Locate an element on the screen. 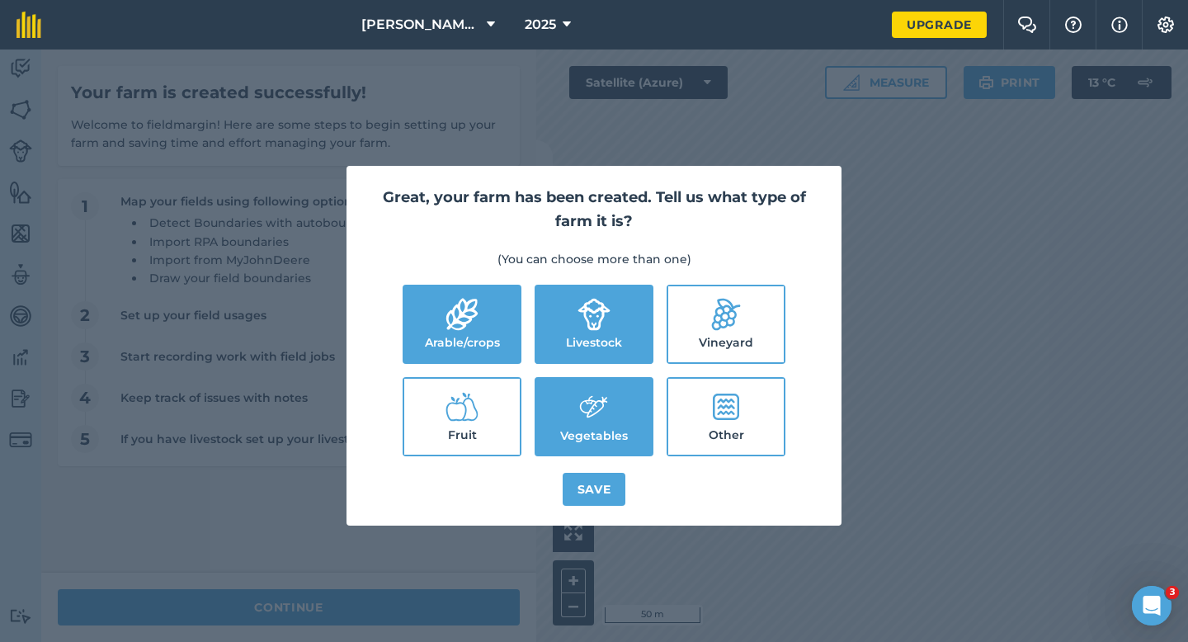 The image size is (1188, 642). img: Two speech bubbles overlapping with the left bubble in the forefront is located at coordinates (1027, 25).